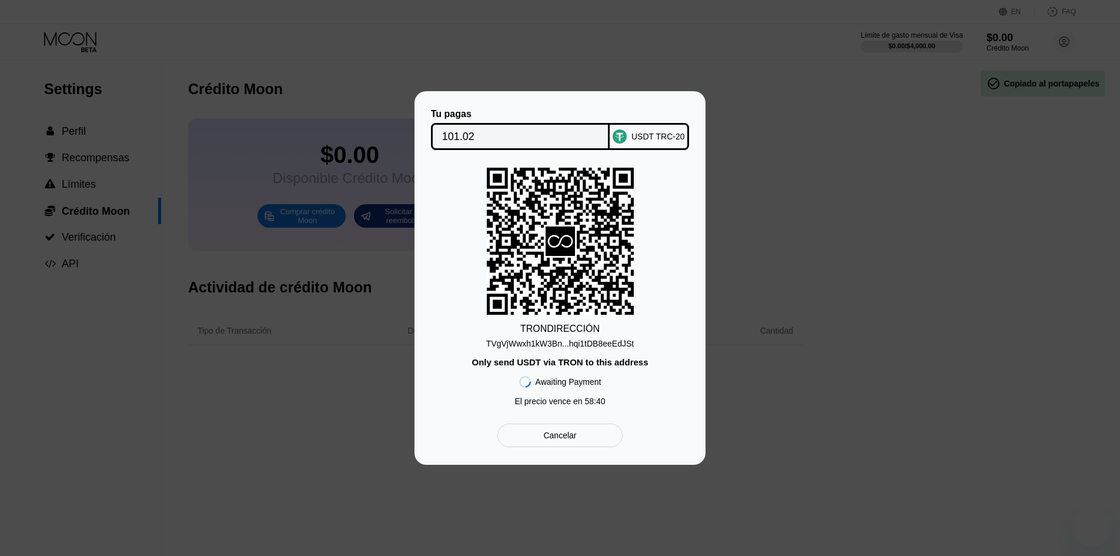 The height and width of the screenshot is (556, 1120). I want to click on div: El precio vence en, so click(560, 401).